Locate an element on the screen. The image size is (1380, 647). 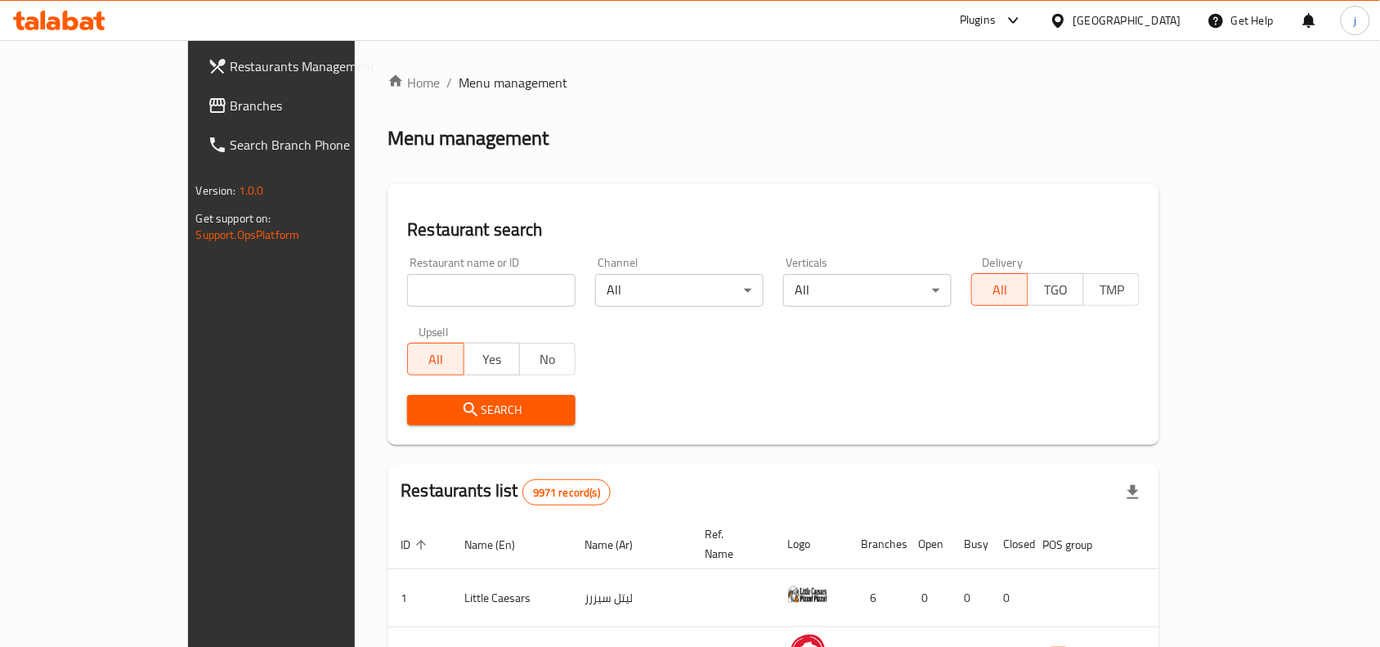
div: Plugins is located at coordinates (978, 20).